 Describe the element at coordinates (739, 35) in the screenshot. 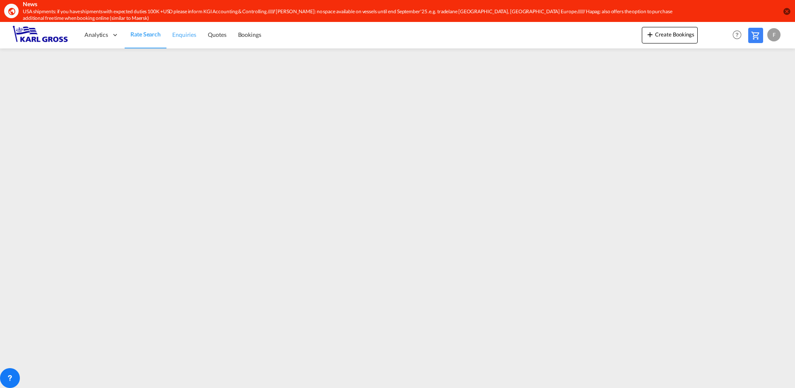

I see `div: Help` at that location.